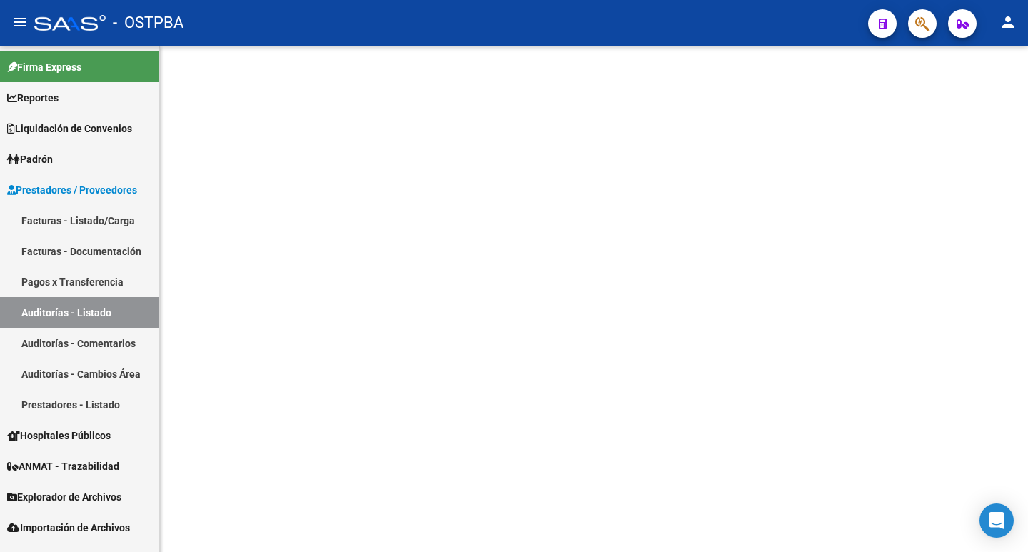  Describe the element at coordinates (1008, 22) in the screenshot. I see `mat-icon: person` at that location.